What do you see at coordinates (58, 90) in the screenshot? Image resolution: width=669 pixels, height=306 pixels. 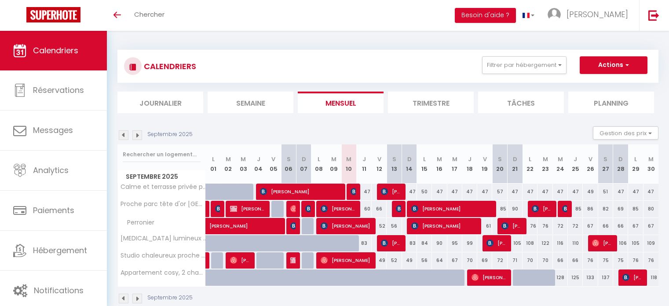 I see `span: Réservations` at bounding box center [58, 90].